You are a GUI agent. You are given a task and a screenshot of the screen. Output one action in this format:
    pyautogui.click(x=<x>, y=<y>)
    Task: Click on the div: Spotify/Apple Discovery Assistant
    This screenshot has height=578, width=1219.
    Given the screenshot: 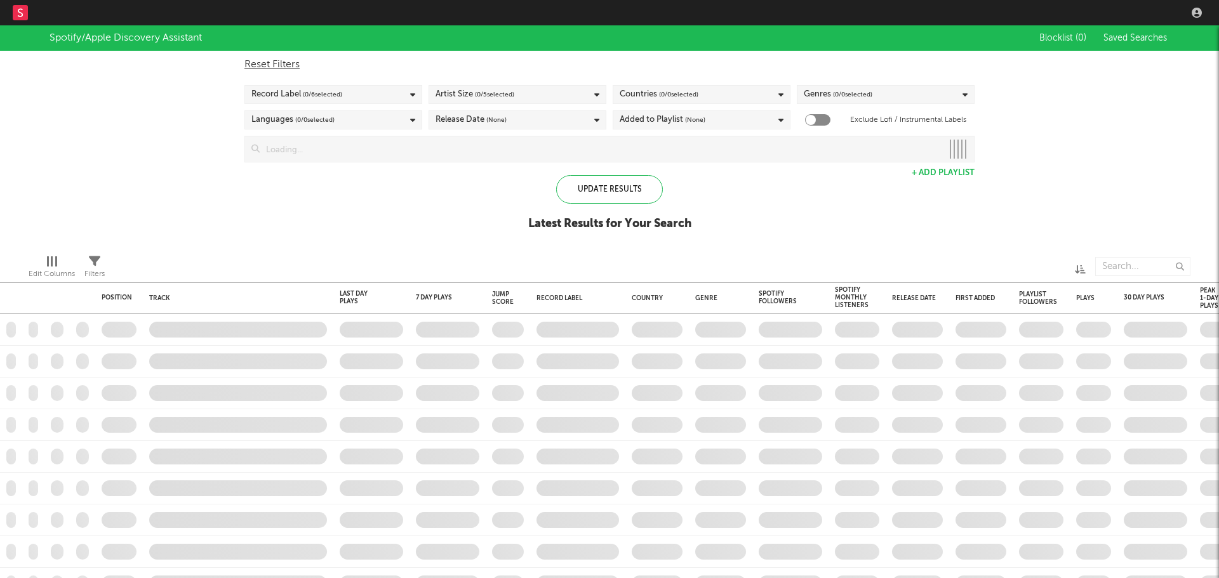 What is the action you would take?
    pyautogui.click(x=126, y=38)
    